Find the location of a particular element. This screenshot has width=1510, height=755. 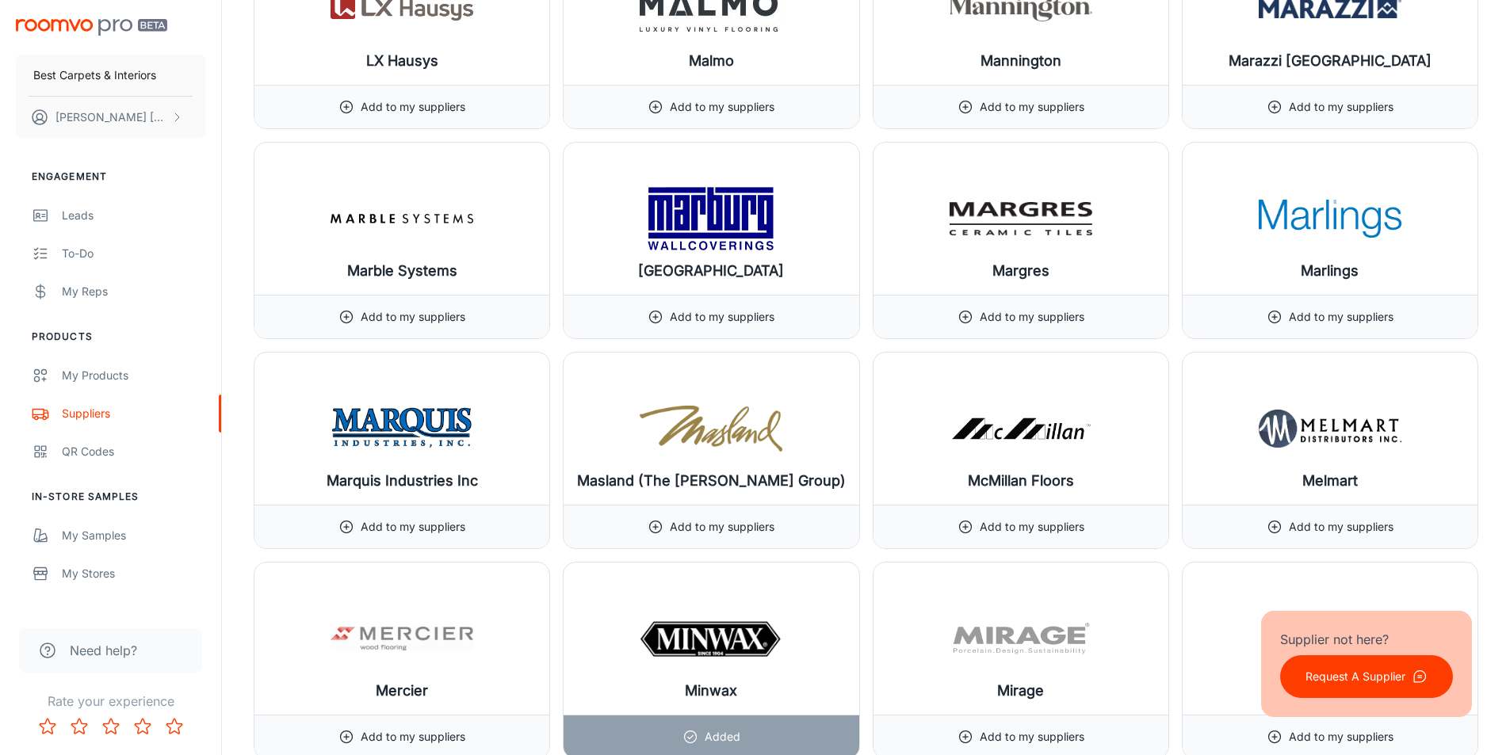

p: Best Carpets & Interiors is located at coordinates (94, 75).